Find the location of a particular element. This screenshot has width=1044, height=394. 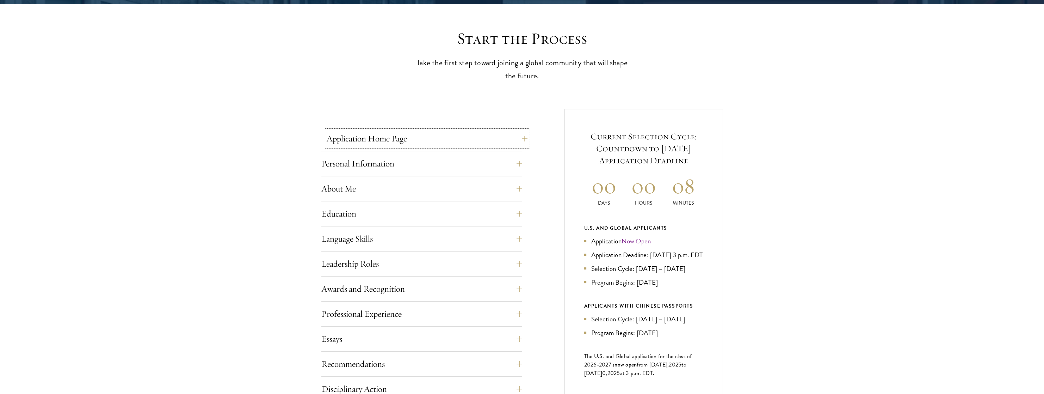

span: 6 is located at coordinates (595, 364).